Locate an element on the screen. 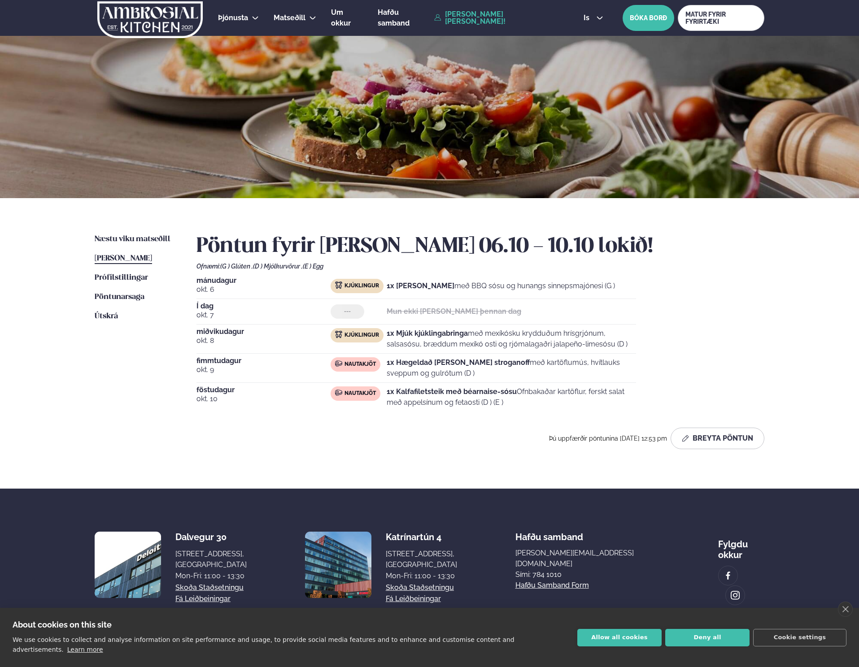 This screenshot has width=859, height=667. p: með BBQ sósu og hunangs sinnepsmajónesi (G ) is located at coordinates (501, 286).